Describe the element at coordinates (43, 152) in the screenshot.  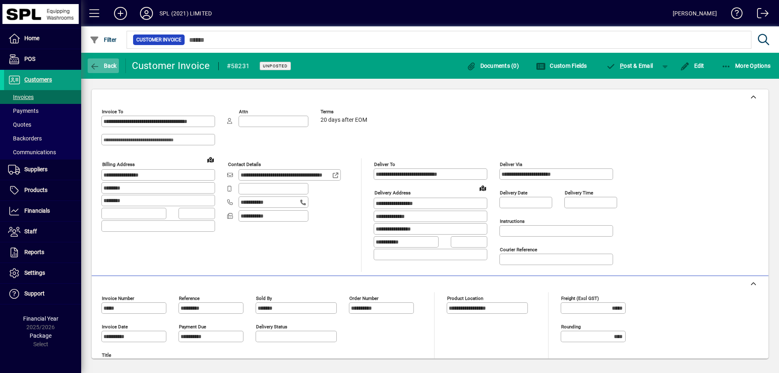
I see `a: Communications` at that location.